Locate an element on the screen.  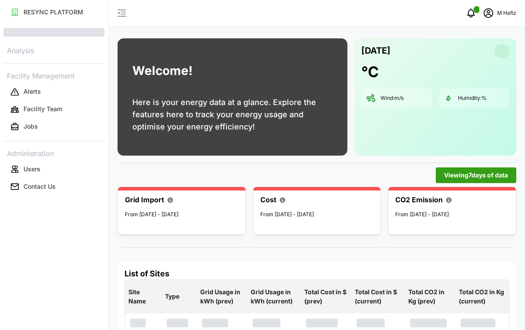
p: Grid Usage in kWh (current) is located at coordinates (274, 296).